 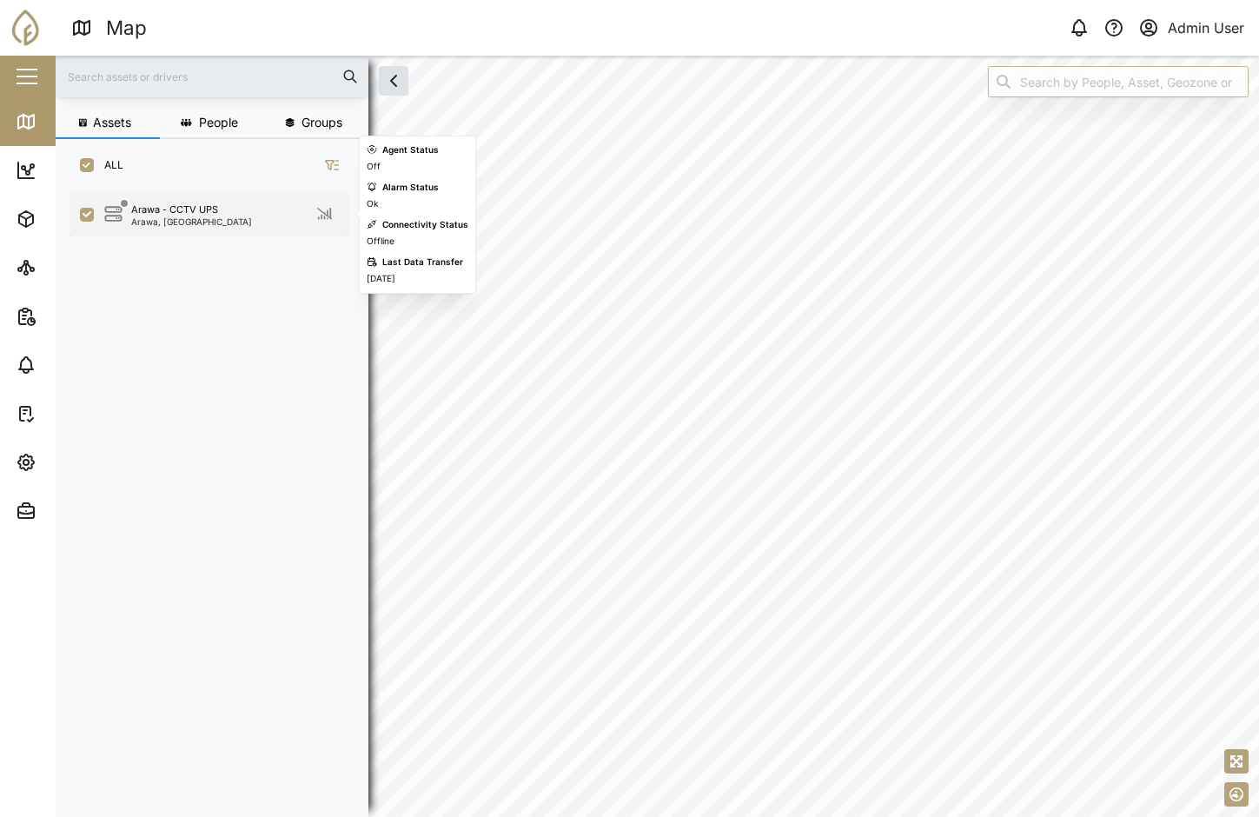 What do you see at coordinates (175, 209) in the screenshot?
I see `div: Arawa - CCTV UPS` at bounding box center [175, 209].